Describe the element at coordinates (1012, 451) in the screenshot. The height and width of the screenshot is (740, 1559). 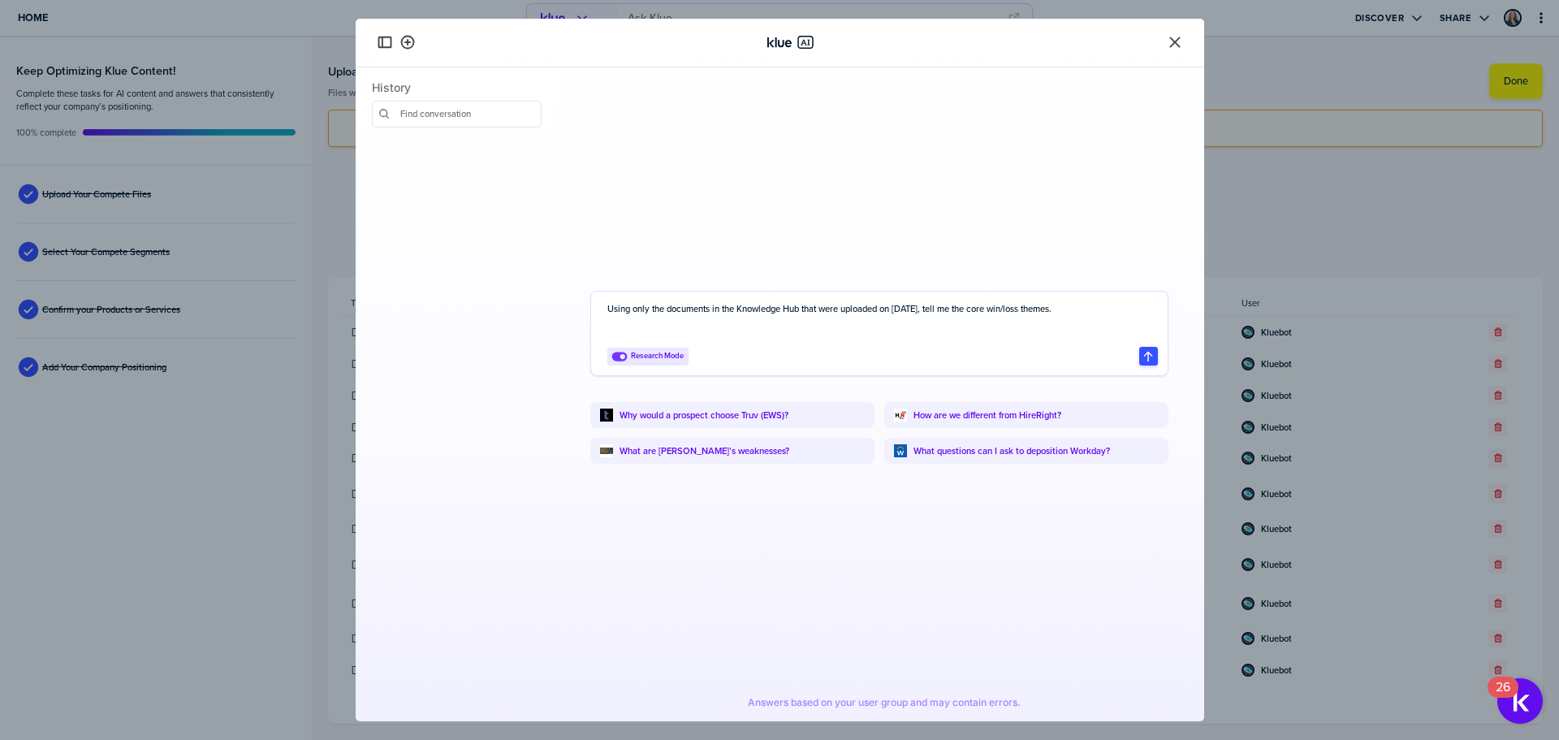
I see `a: What questions can I ask to deposition Workday?` at that location.